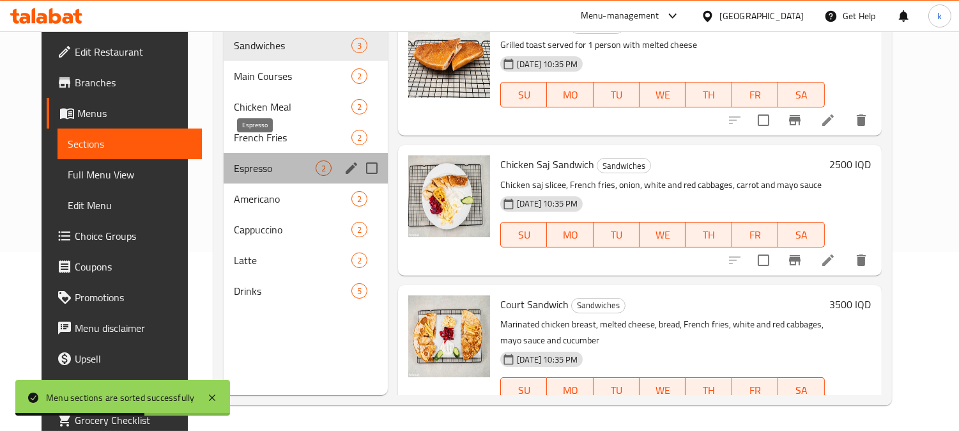 The width and height of the screenshot is (959, 431). Describe the element at coordinates (850, 164) in the screenshot. I see `h6: 2500 IQD` at that location.